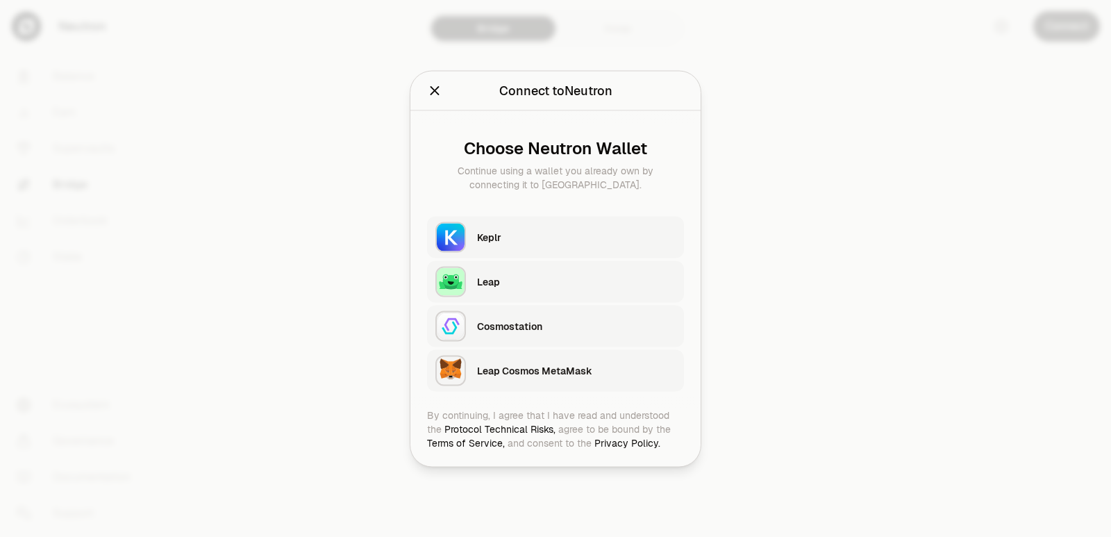 This screenshot has width=1111, height=537. What do you see at coordinates (627, 442) in the screenshot?
I see `a: Privacy Policy.` at bounding box center [627, 442].